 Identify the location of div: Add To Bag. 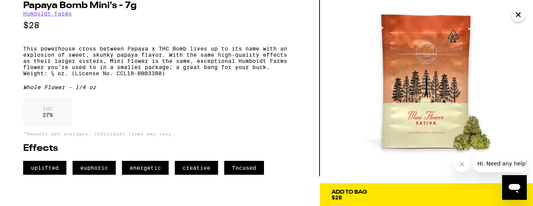
(349, 192).